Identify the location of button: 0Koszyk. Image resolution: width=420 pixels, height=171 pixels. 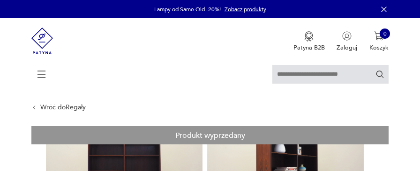
(378, 42).